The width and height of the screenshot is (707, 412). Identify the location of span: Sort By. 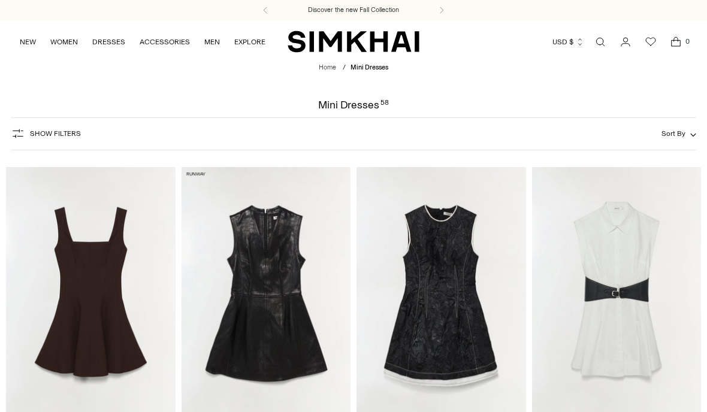
(673, 134).